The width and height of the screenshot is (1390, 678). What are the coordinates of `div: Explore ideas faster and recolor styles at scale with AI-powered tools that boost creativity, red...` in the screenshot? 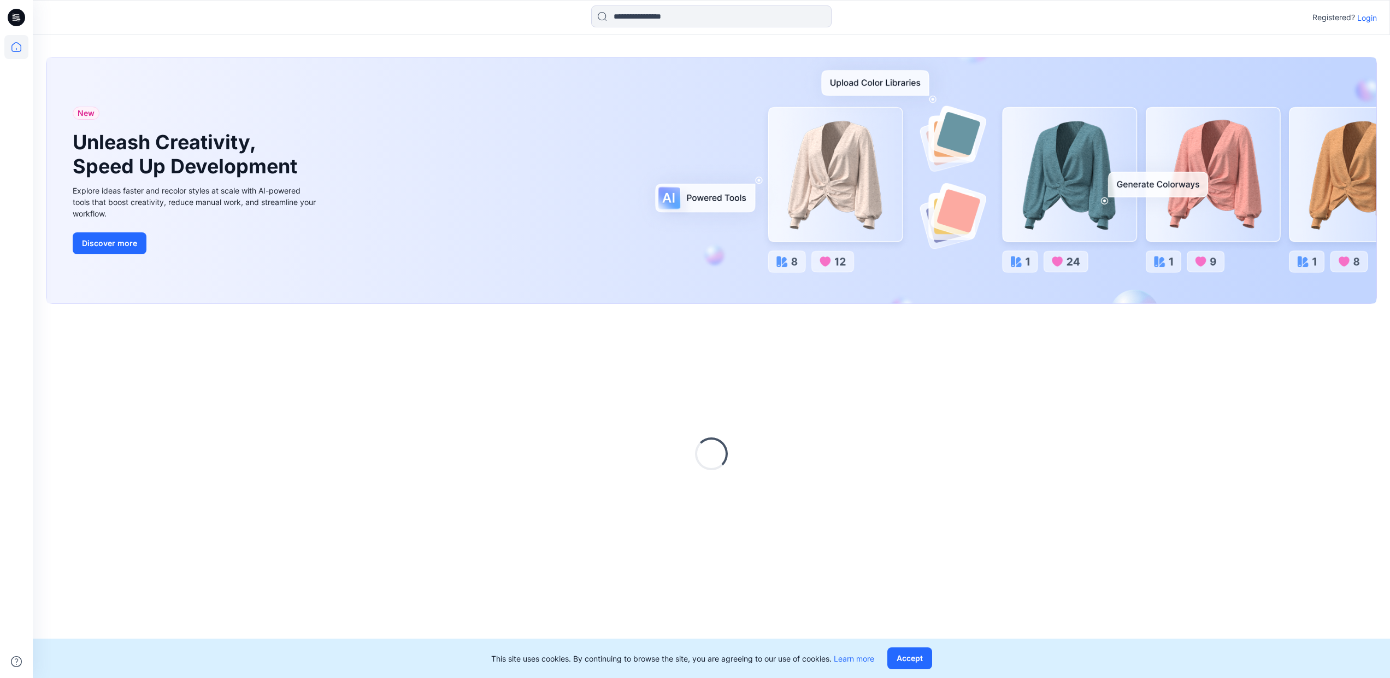 It's located at (196, 202).